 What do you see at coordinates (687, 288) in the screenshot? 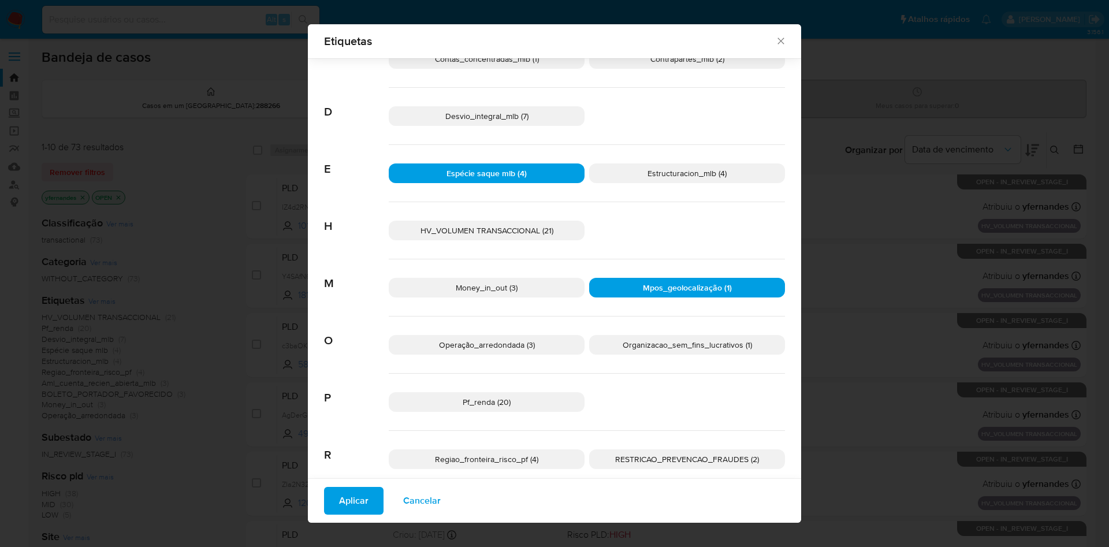
I see `div: Mpos_geolocalização (1)` at bounding box center [687, 288].